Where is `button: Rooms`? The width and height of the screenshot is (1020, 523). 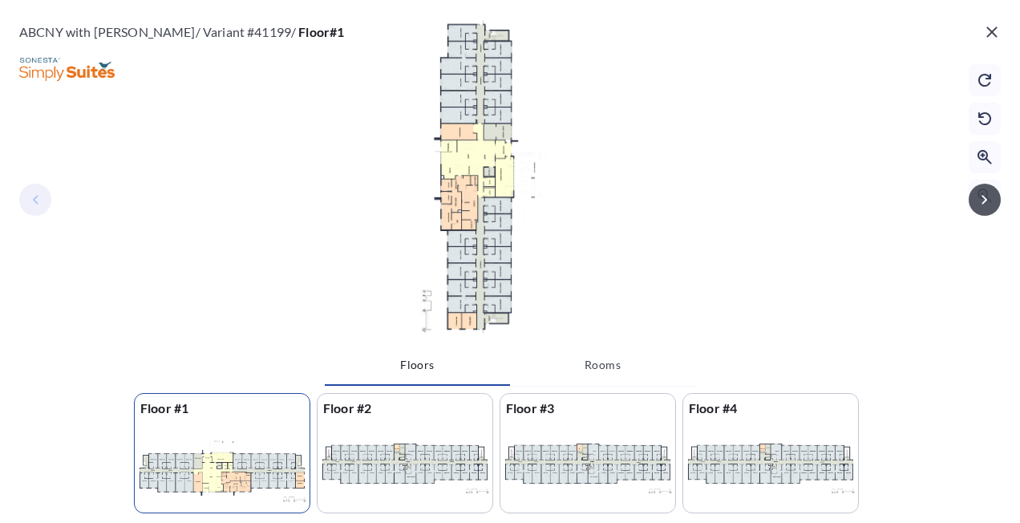 button: Rooms is located at coordinates (603, 365).